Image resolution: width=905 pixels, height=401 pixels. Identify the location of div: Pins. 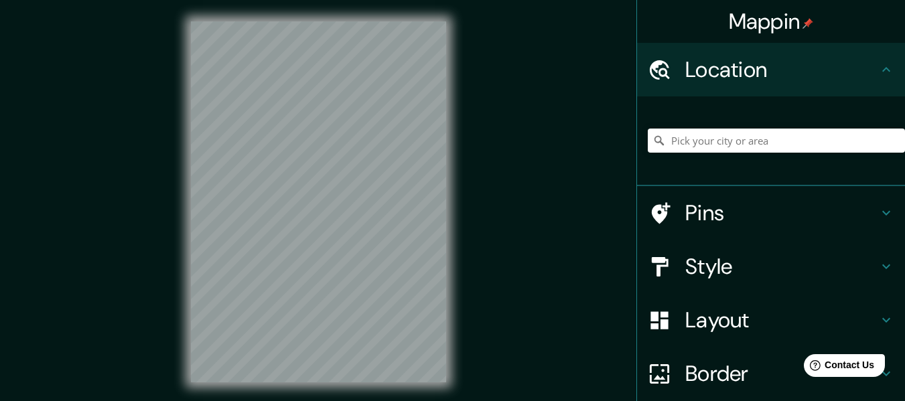
(771, 213).